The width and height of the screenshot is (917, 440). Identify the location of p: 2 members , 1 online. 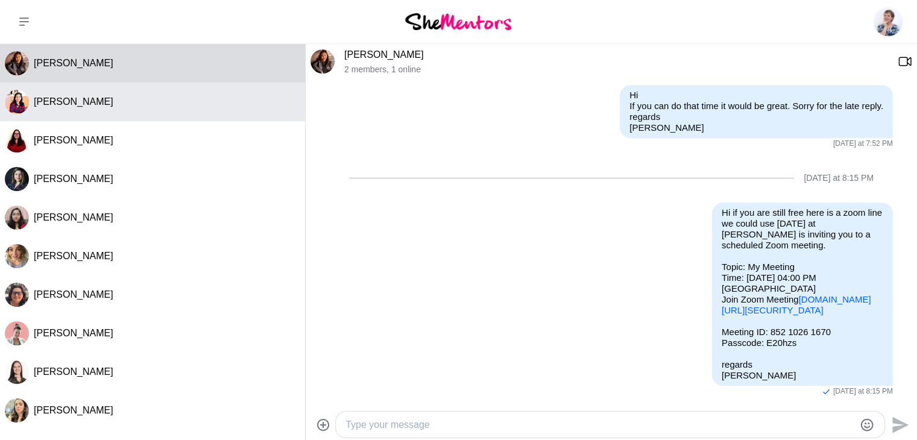
(616, 69).